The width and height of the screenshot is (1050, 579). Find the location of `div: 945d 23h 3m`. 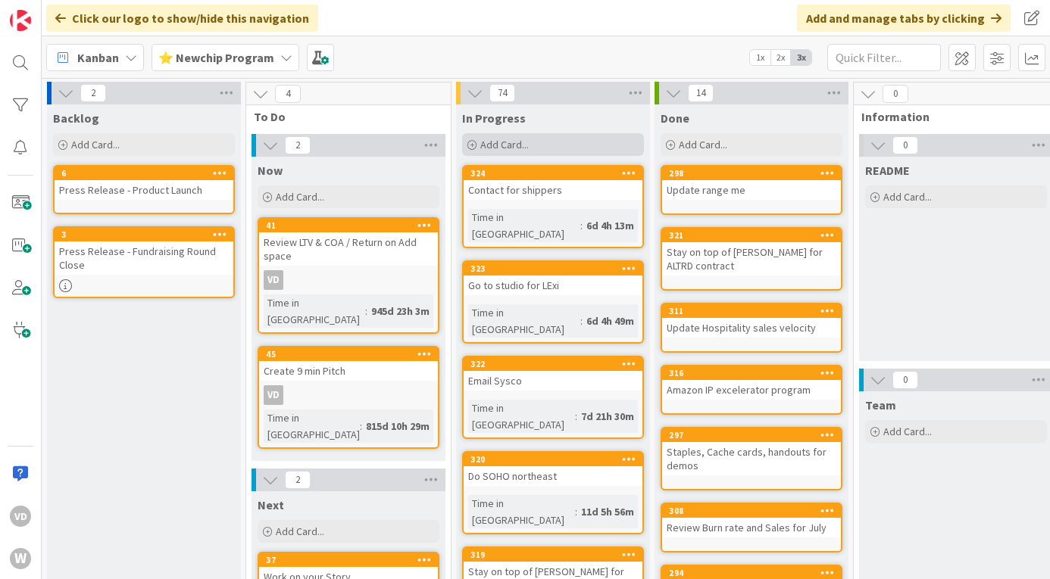

div: 945d 23h 3m is located at coordinates (400, 311).